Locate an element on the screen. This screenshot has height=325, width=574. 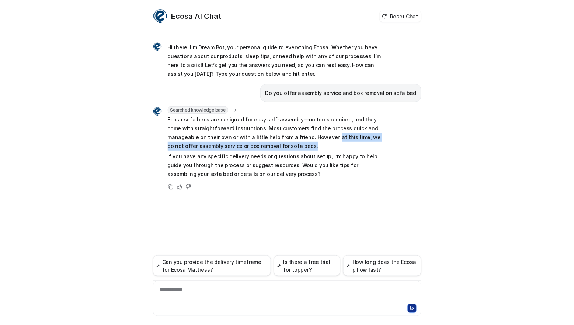
p: If you have any specific delivery needs or questions about setup, I’m happy to help guide you thr... is located at coordinates (275, 165).